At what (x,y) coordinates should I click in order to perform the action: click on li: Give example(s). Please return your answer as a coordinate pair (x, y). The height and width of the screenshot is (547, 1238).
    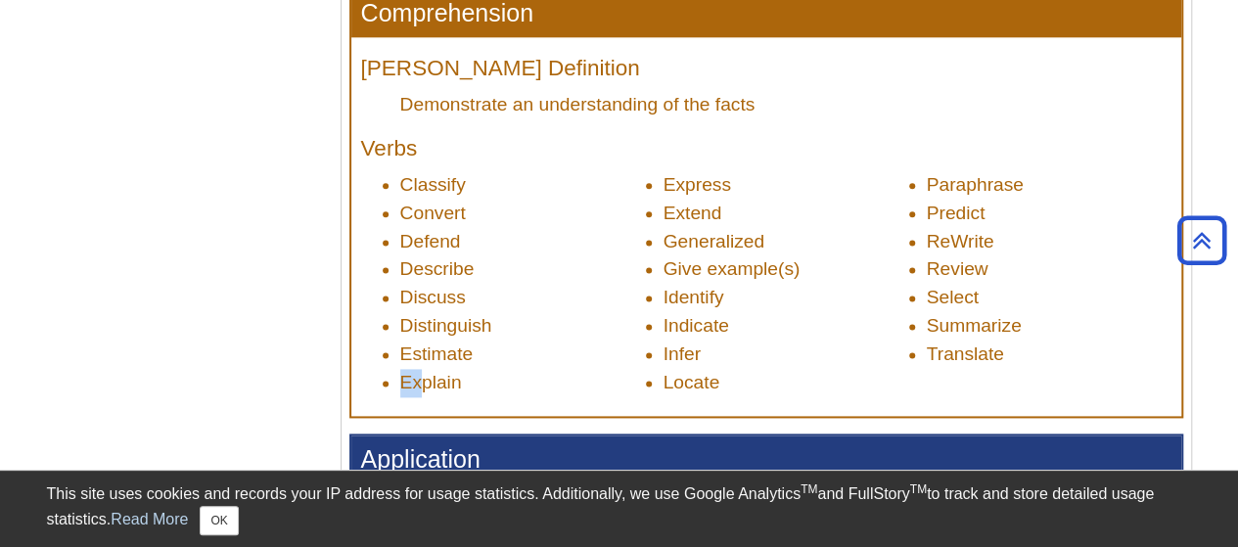
    Looking at the image, I should click on (786, 269).